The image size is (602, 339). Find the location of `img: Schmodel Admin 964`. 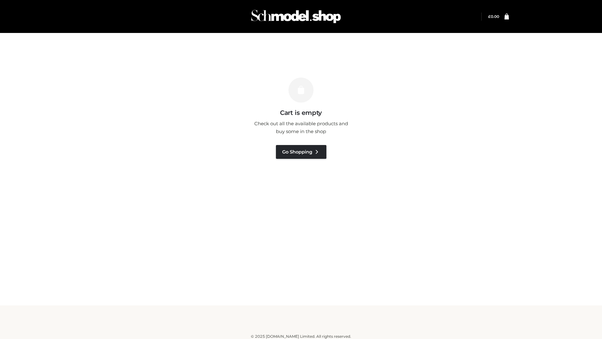

img: Schmodel Admin 964 is located at coordinates (296, 16).